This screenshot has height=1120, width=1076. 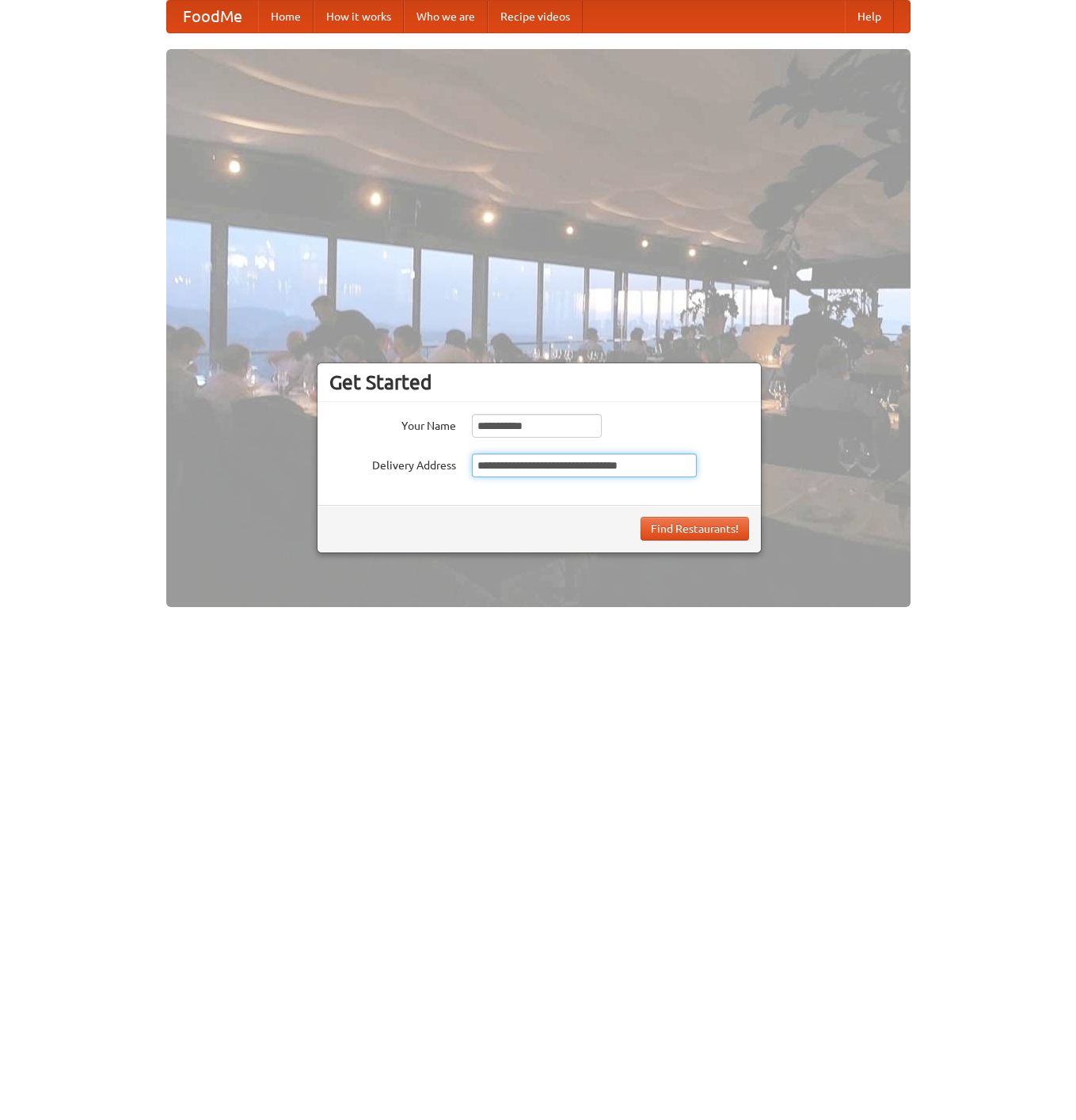 What do you see at coordinates (539, 382) in the screenshot?
I see `h3: Get Started` at bounding box center [539, 382].